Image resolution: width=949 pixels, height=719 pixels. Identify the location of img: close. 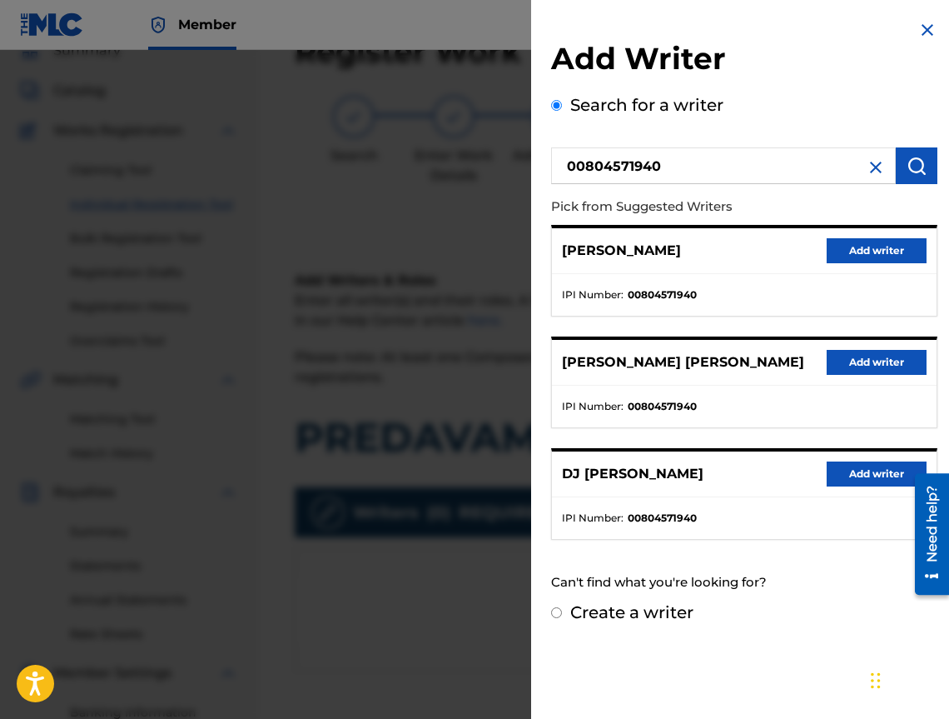
(876, 167).